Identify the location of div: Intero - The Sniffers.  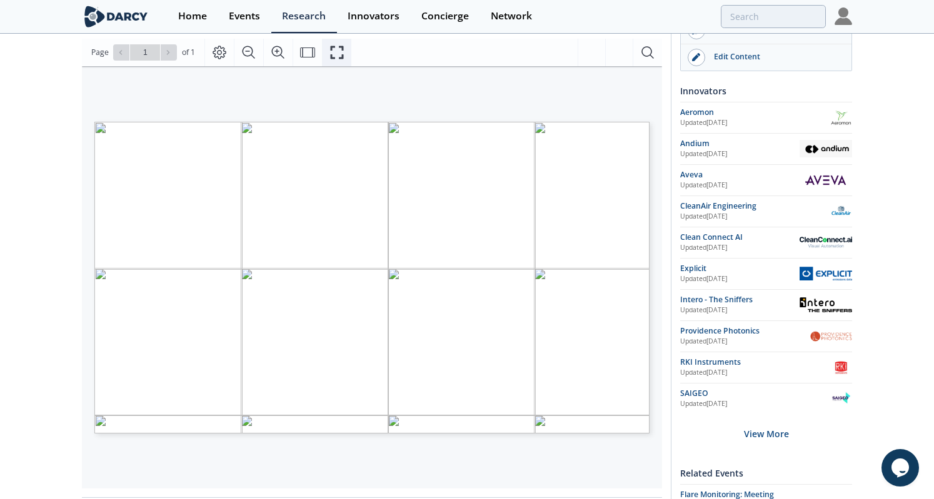
(739, 300).